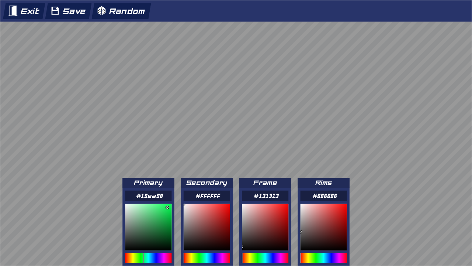  Describe the element at coordinates (323, 182) in the screenshot. I see `h2: Rims` at that location.